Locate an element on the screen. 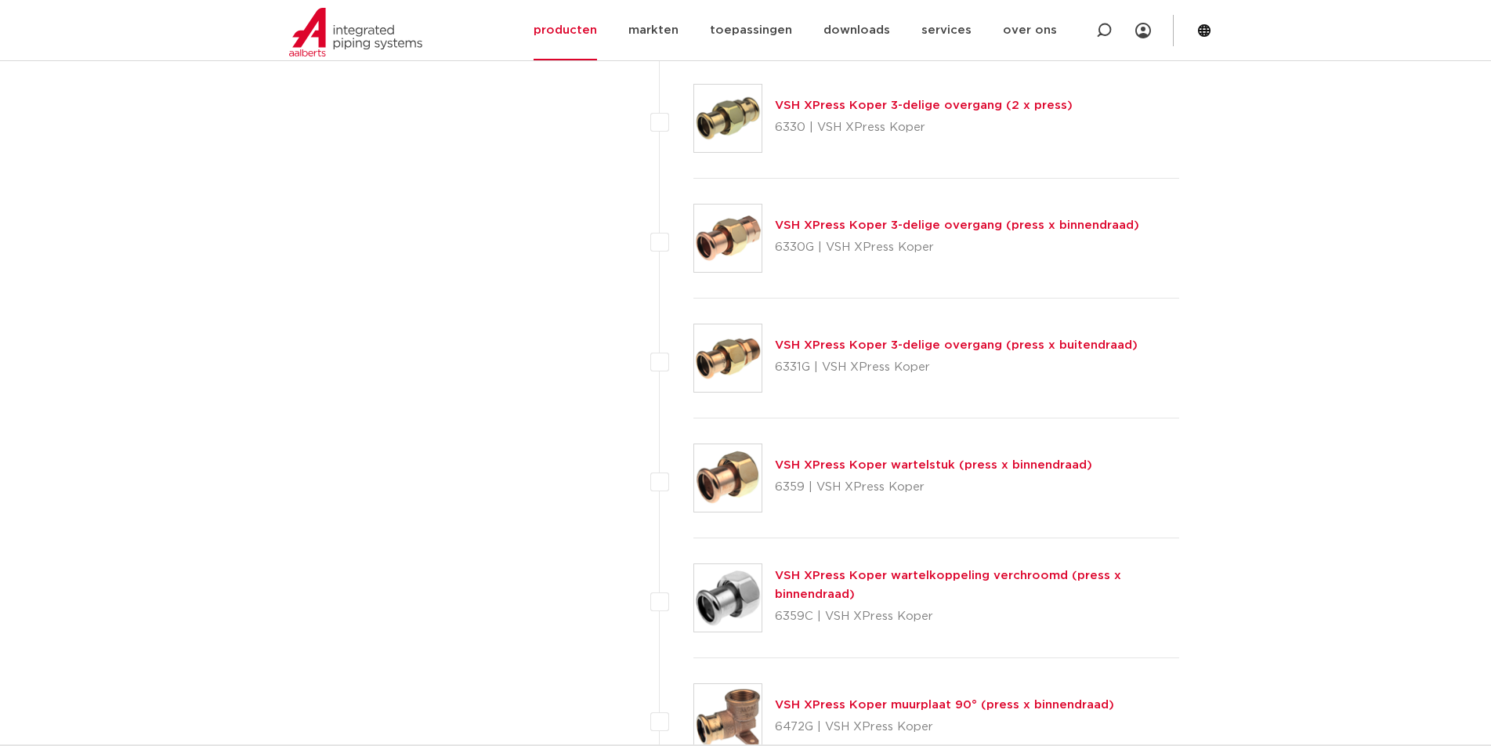 The height and width of the screenshot is (746, 1491). a: VSH XPress Koper muurplaat 90° (press x binnendraad) is located at coordinates (944, 705).